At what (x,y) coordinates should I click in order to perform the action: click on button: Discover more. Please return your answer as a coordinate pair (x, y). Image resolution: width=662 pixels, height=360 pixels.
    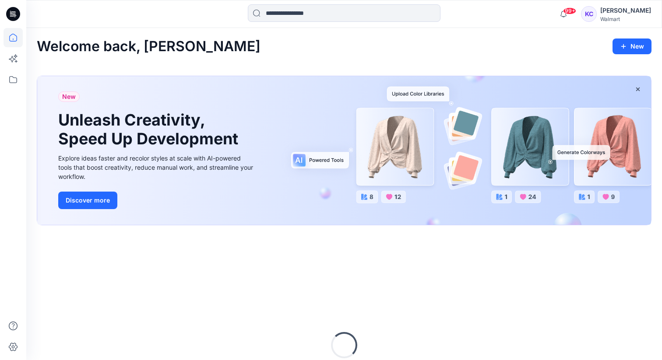
    Looking at the image, I should click on (88, 201).